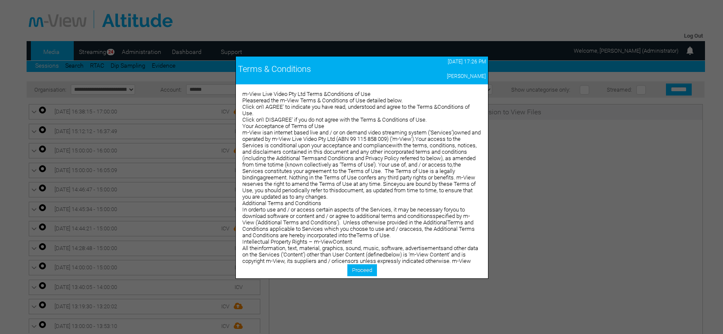  I want to click on span: Click on'I DISAGREE' if you do not agree with the Terms & Conditions of Use., so click(334, 120).